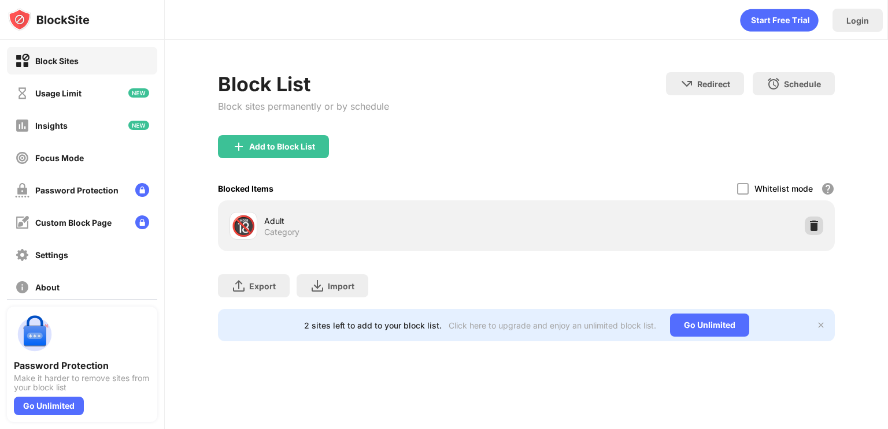 Image resolution: width=888 pixels, height=429 pixels. I want to click on img: time-usage-off.svg, so click(22, 93).